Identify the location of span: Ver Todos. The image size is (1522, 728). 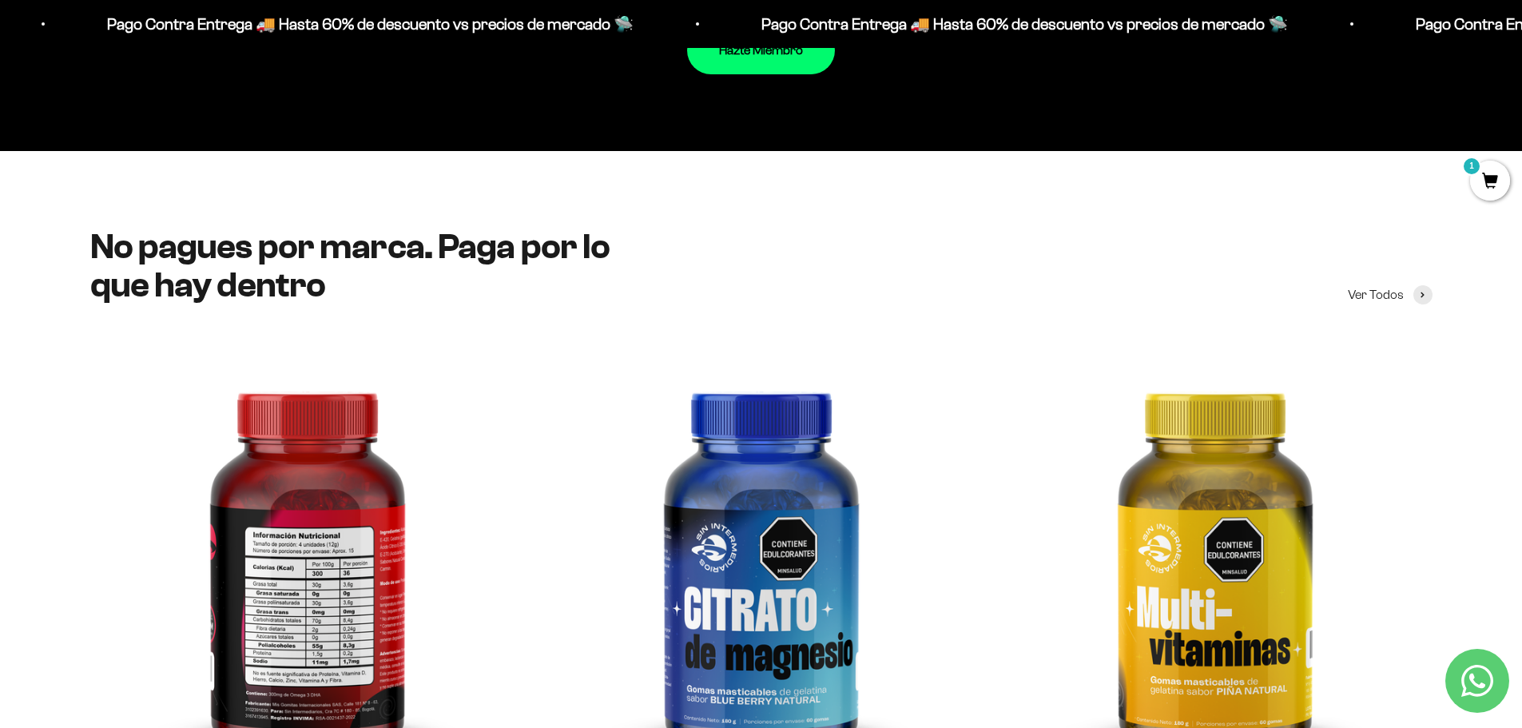
(1376, 295).